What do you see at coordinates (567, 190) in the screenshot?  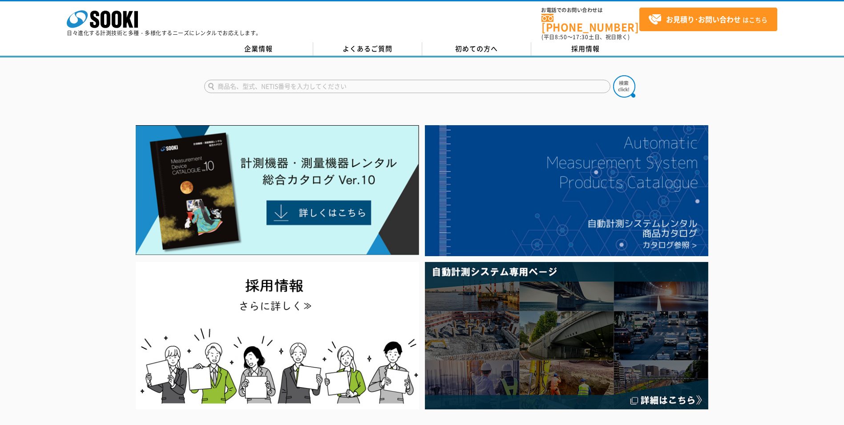 I see `img: 自動計測システムカタログ` at bounding box center [567, 190].